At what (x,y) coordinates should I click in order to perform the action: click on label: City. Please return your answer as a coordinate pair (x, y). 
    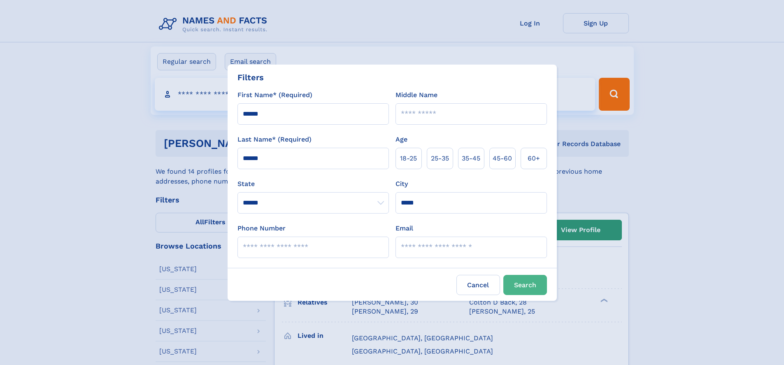
    Looking at the image, I should click on (402, 184).